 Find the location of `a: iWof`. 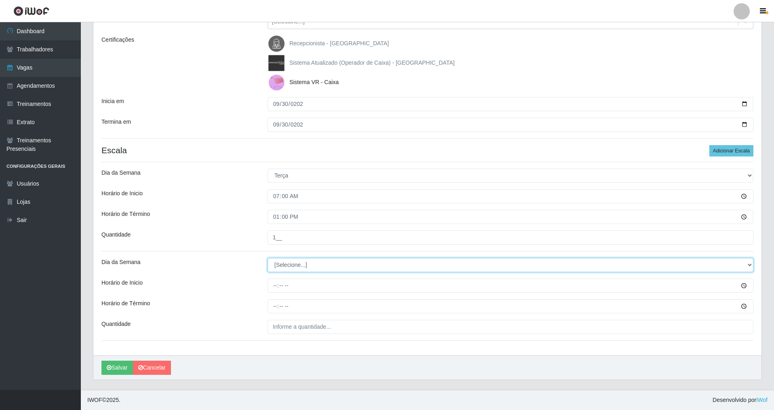

a: iWof is located at coordinates (762, 400).